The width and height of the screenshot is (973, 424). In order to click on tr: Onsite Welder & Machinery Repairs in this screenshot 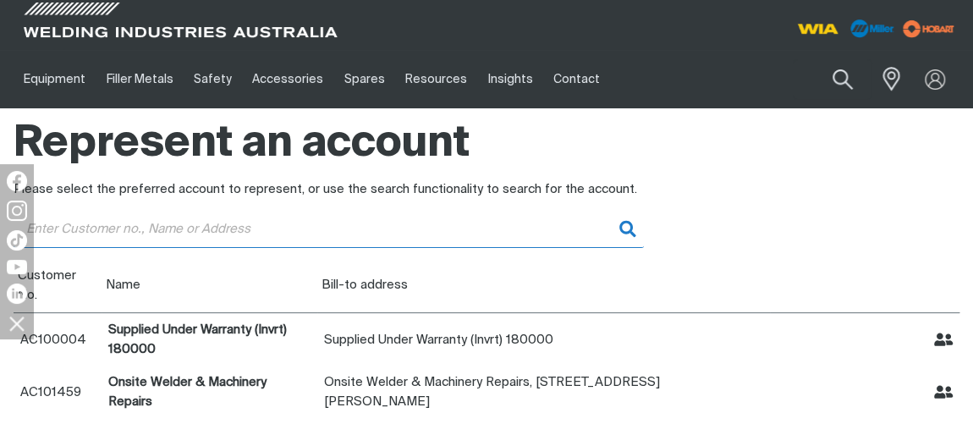, I will do `click(487, 392)`.